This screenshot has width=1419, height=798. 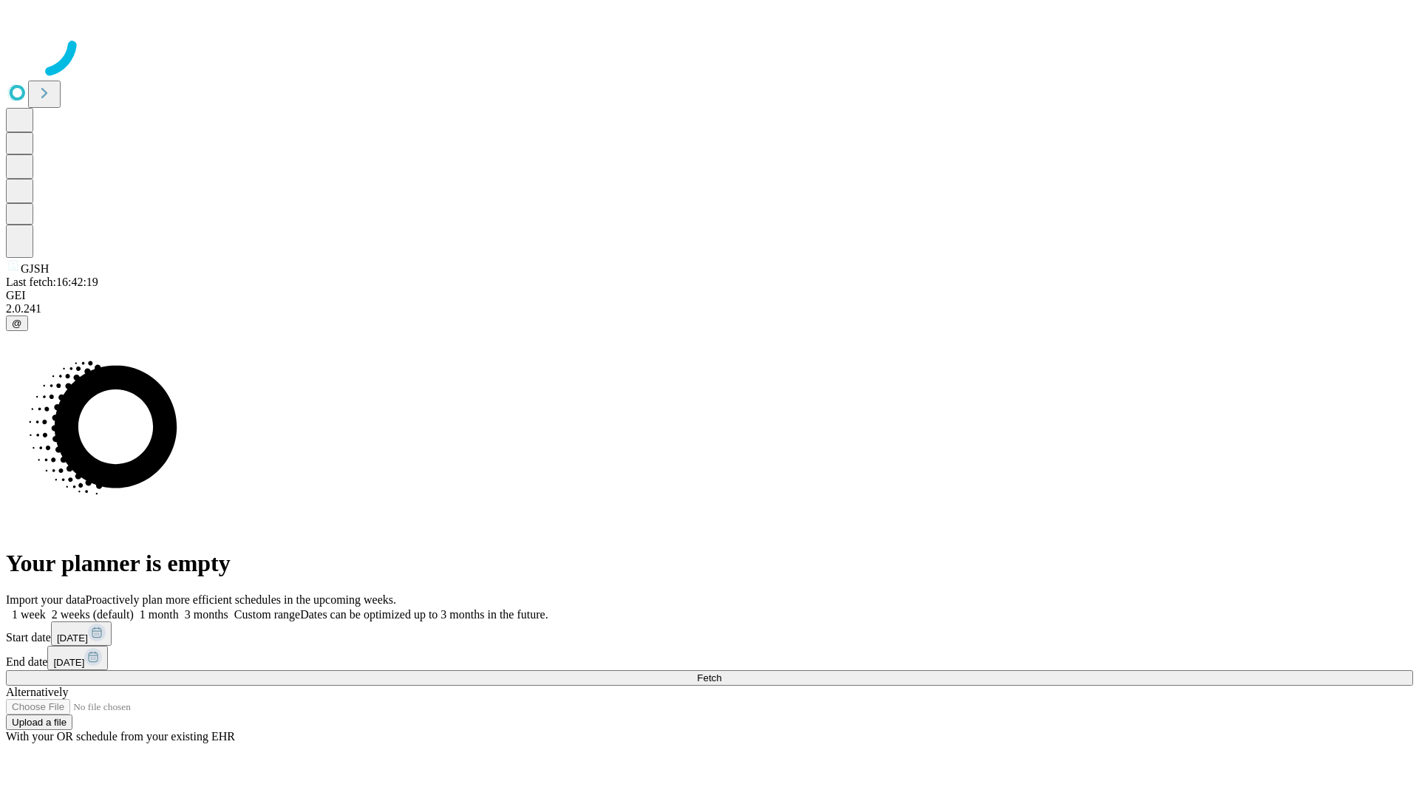 I want to click on span: Custom range, so click(x=267, y=614).